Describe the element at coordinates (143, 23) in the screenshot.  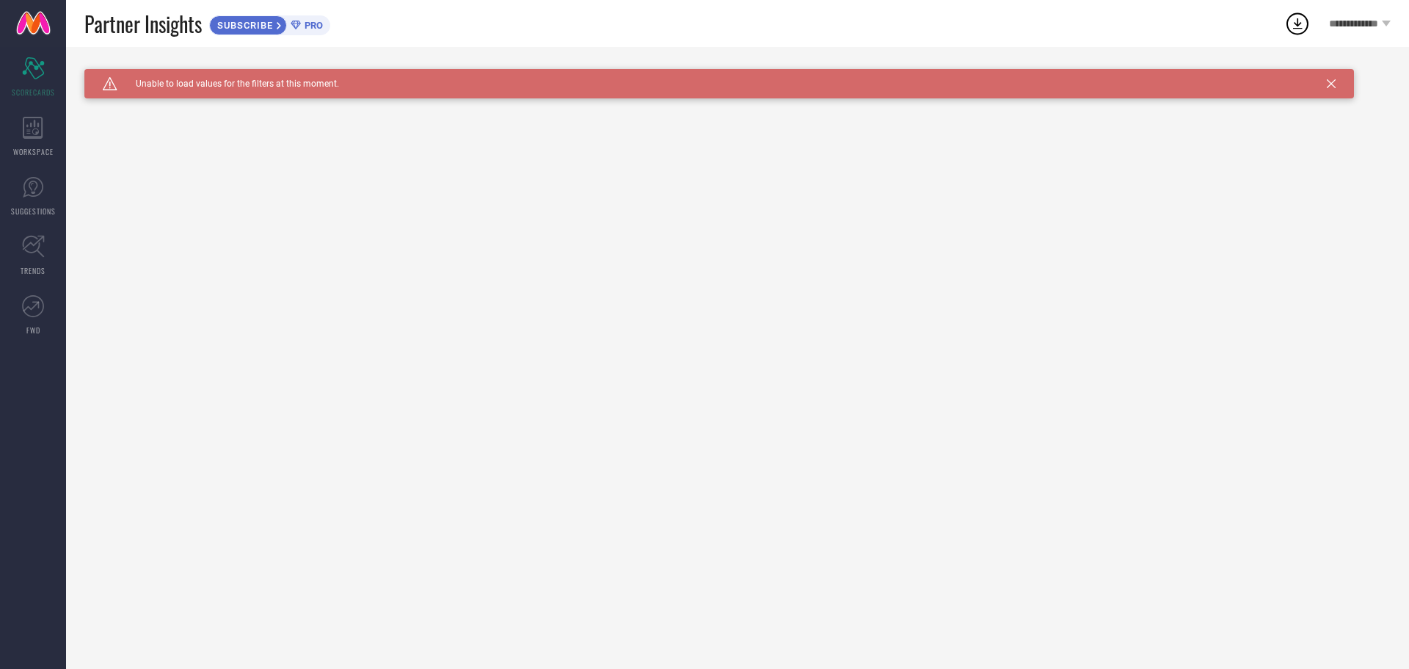
I see `span: Partner Insights` at that location.